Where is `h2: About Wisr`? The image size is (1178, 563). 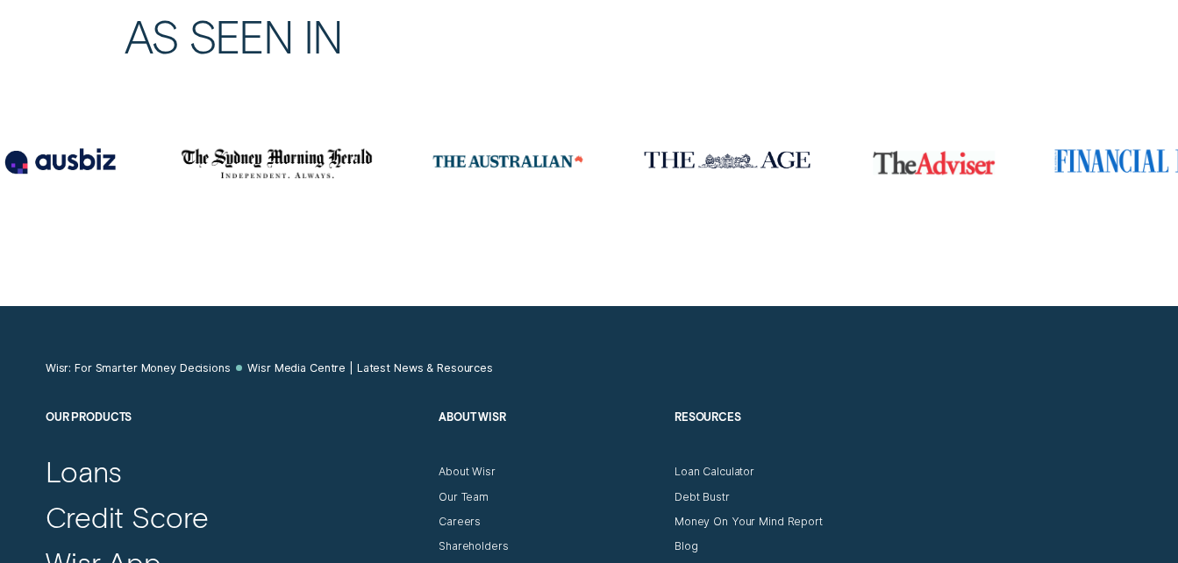
h2: About Wisr is located at coordinates (549, 438).